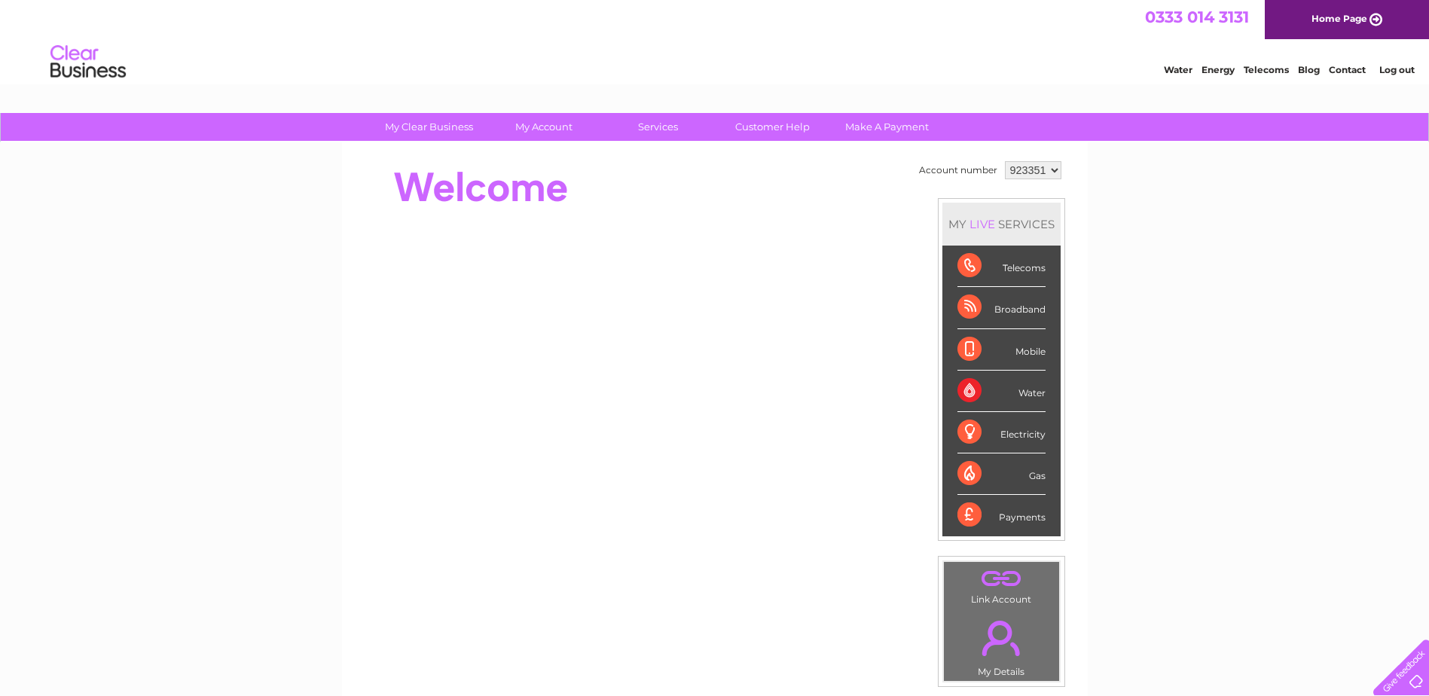 This screenshot has height=696, width=1429. I want to click on td: Link Account, so click(1001, 585).